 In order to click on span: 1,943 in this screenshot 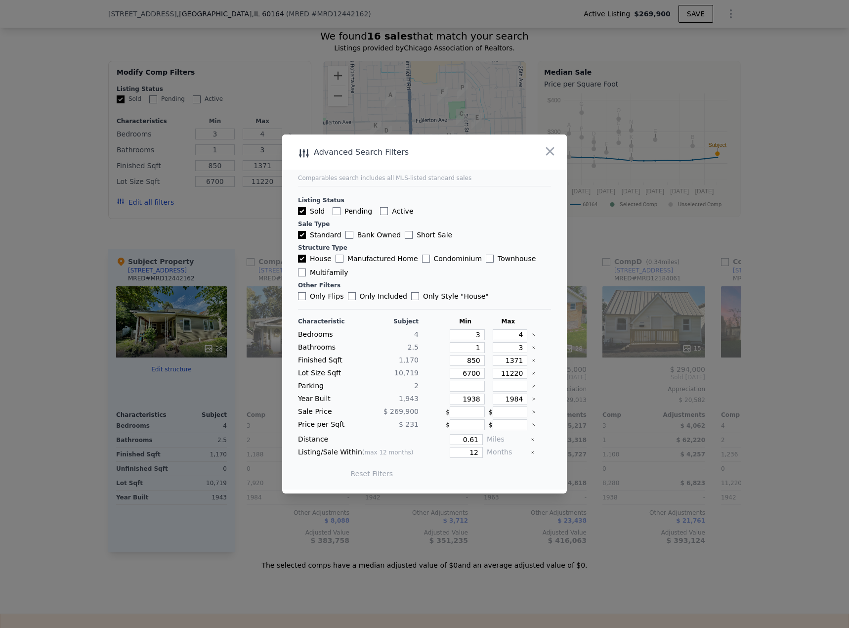, I will do `click(409, 398)`.